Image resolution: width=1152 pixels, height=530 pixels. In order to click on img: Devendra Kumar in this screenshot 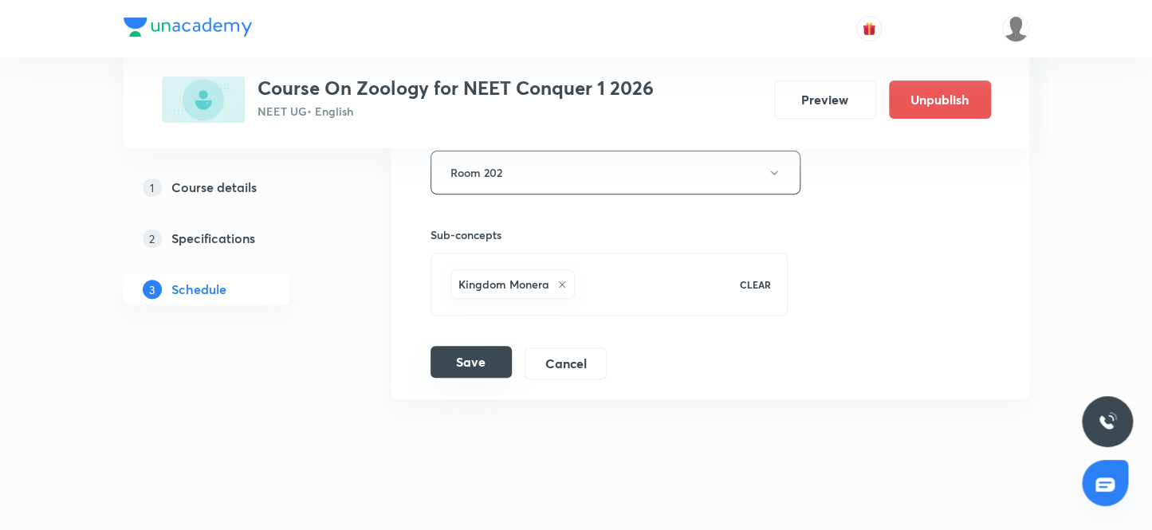, I will do `click(1016, 29)`.